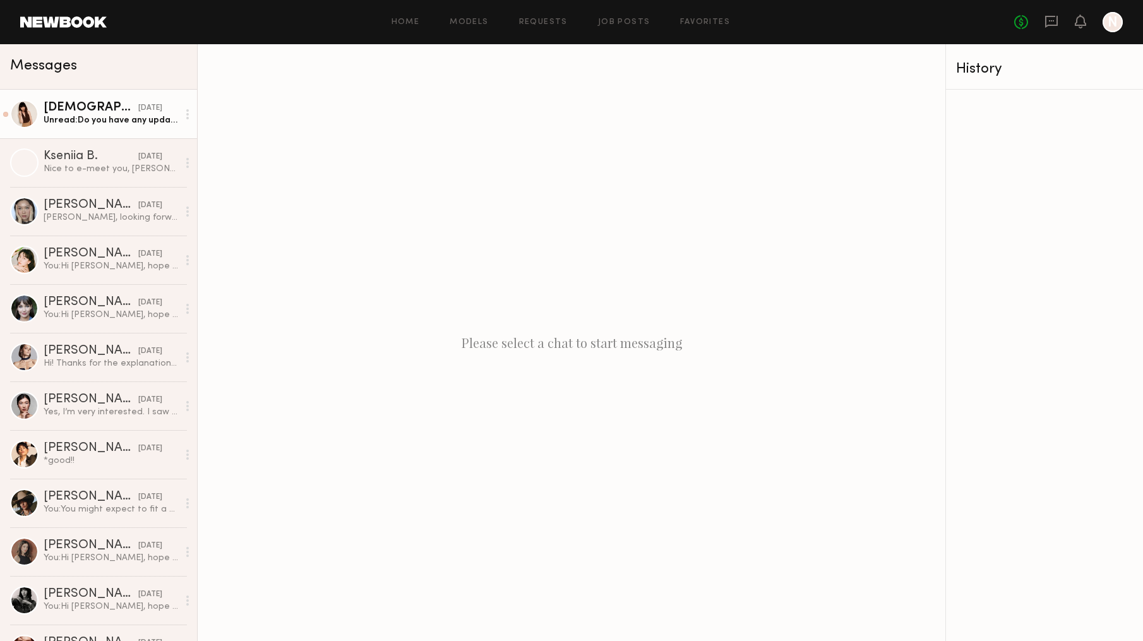  What do you see at coordinates (405, 22) in the screenshot?
I see `a: Home` at bounding box center [405, 22].